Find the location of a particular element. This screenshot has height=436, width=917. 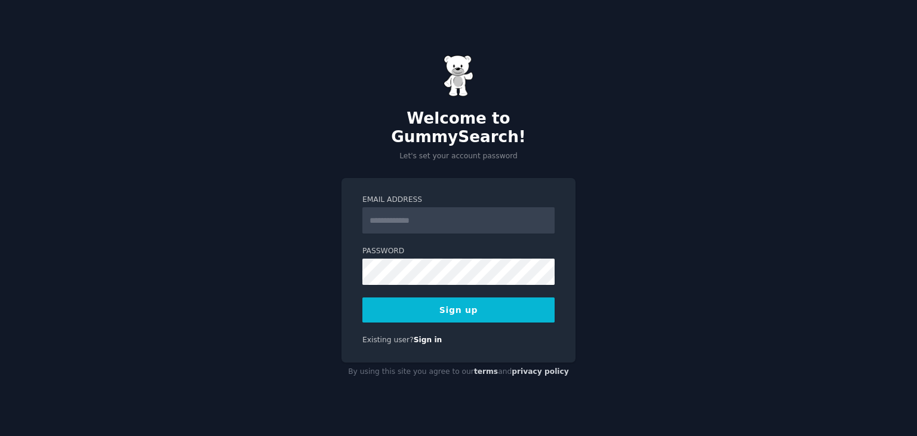

h2: Welcome to GummySearch! is located at coordinates (458, 128).